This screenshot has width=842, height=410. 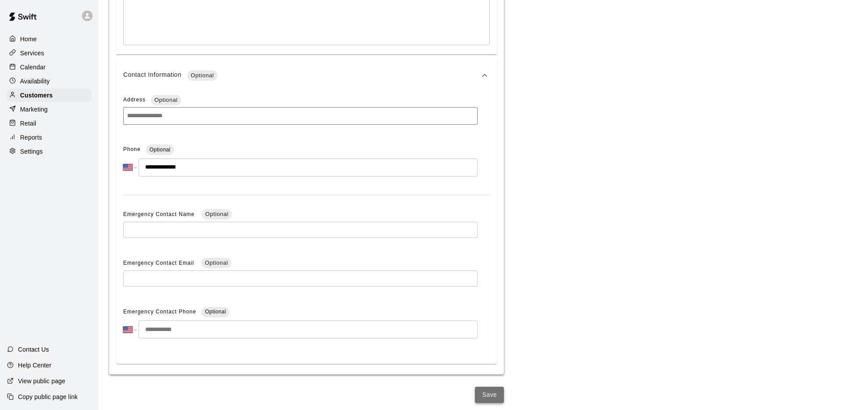 What do you see at coordinates (49, 53) in the screenshot?
I see `div: Services` at bounding box center [49, 53].